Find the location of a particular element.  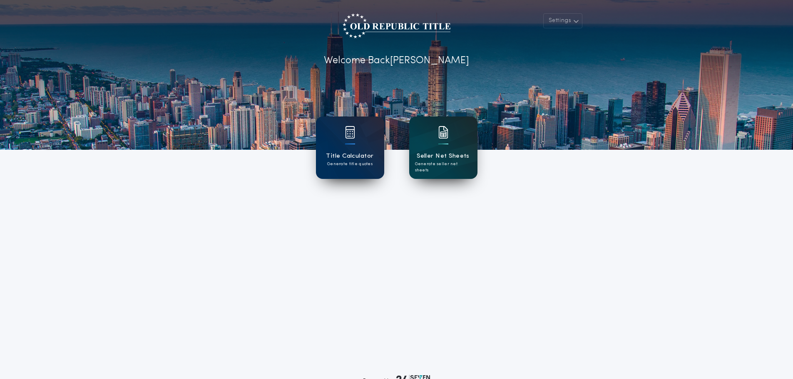

a: card iconSeller Net SheetsGenerate seller net sheets is located at coordinates (443, 148).